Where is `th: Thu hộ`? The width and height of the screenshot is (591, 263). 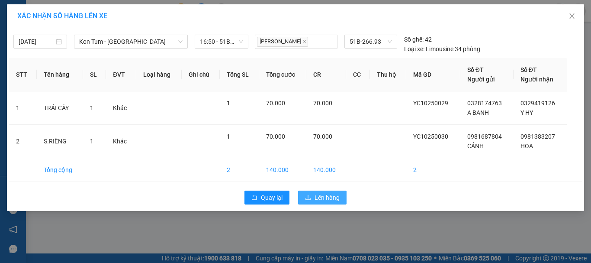 th: Thu hộ is located at coordinates (388, 74).